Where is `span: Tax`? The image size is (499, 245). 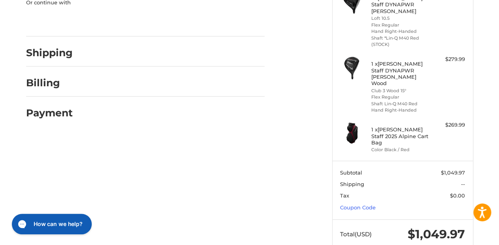 span: Tax is located at coordinates (344, 195).